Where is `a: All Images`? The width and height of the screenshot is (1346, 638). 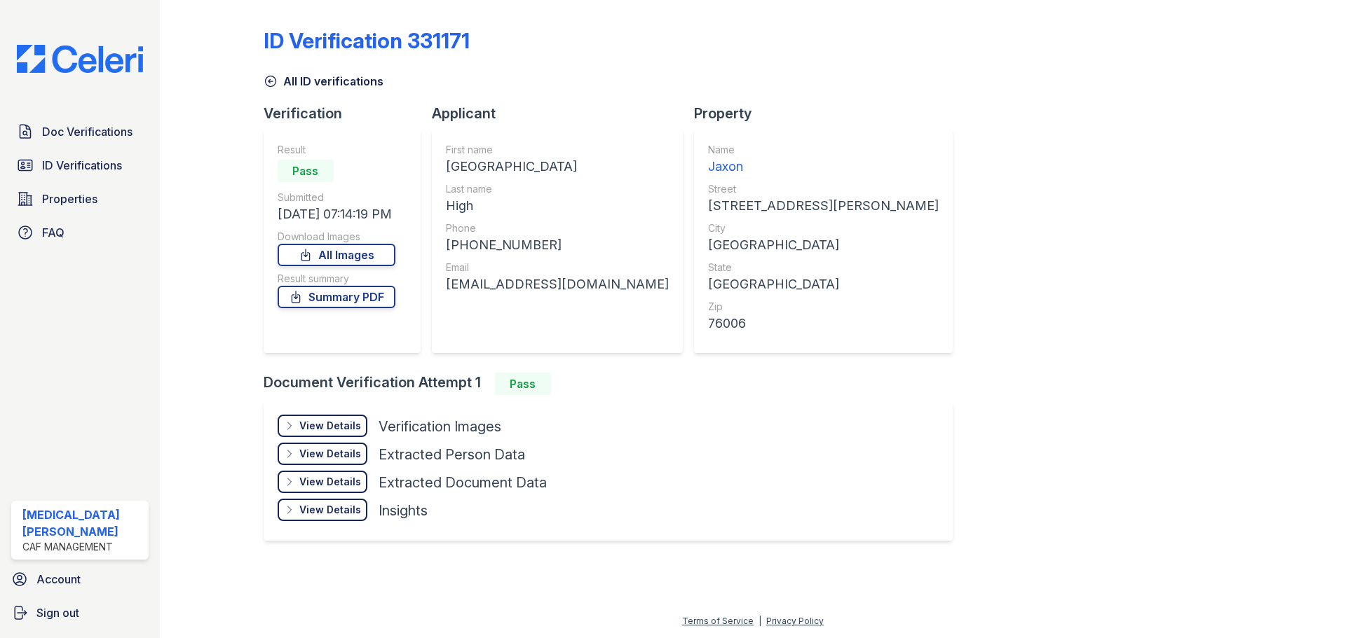 a: All Images is located at coordinates (336, 255).